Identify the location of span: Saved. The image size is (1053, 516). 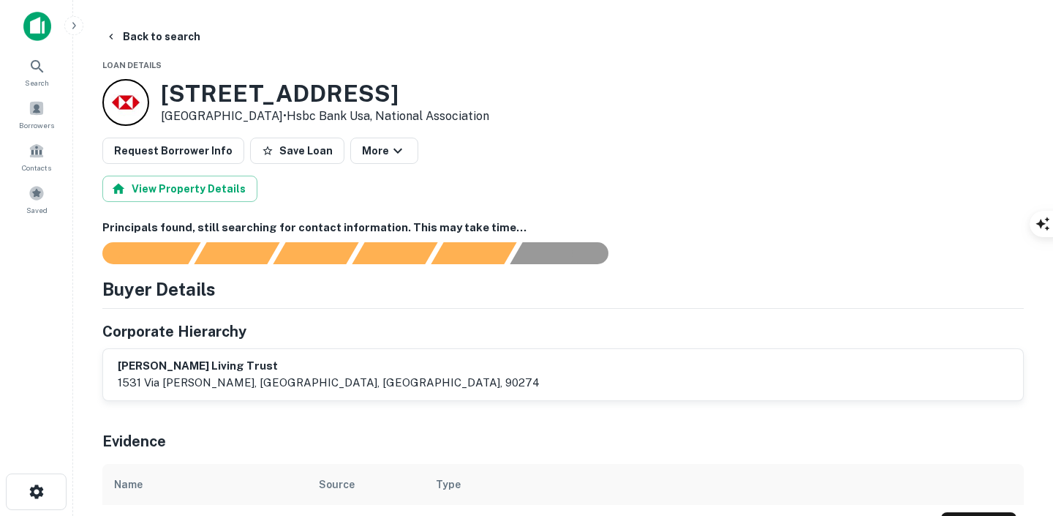
(37, 210).